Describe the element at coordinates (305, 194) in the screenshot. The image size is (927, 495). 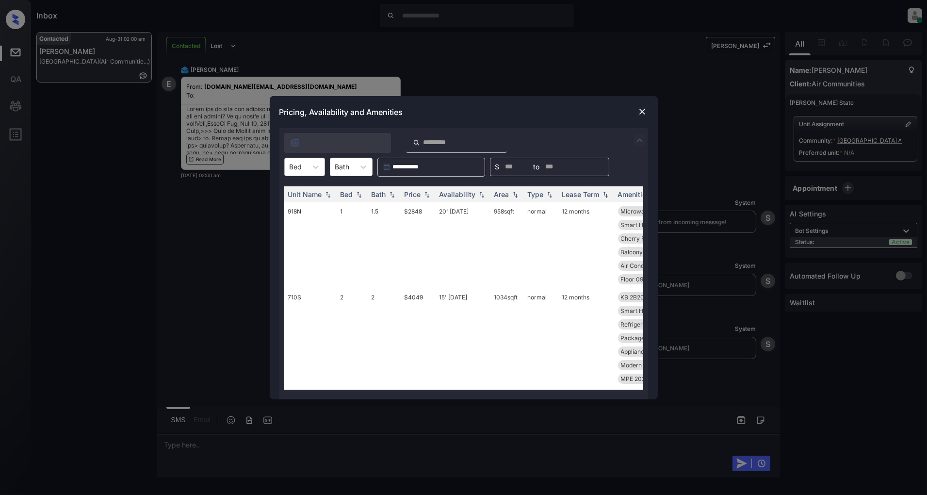
I see `div: Unit Name` at that location.